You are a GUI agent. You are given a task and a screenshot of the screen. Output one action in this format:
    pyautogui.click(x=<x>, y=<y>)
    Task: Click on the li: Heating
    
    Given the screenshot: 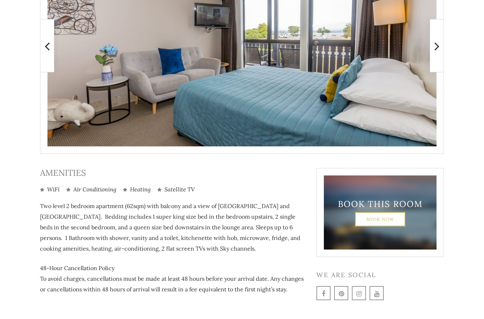 What is the action you would take?
    pyautogui.click(x=137, y=189)
    